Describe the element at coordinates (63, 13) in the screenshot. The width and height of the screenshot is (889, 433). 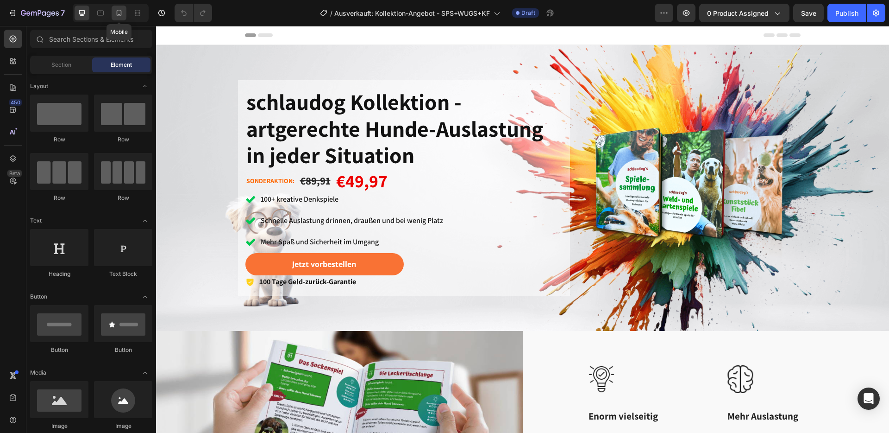
I see `p: 7` at that location.